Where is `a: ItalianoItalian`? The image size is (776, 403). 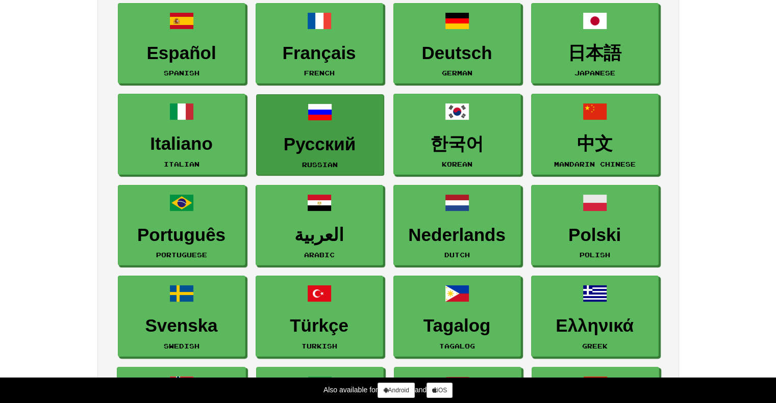
a: ItalianoItalian is located at coordinates (182, 134).